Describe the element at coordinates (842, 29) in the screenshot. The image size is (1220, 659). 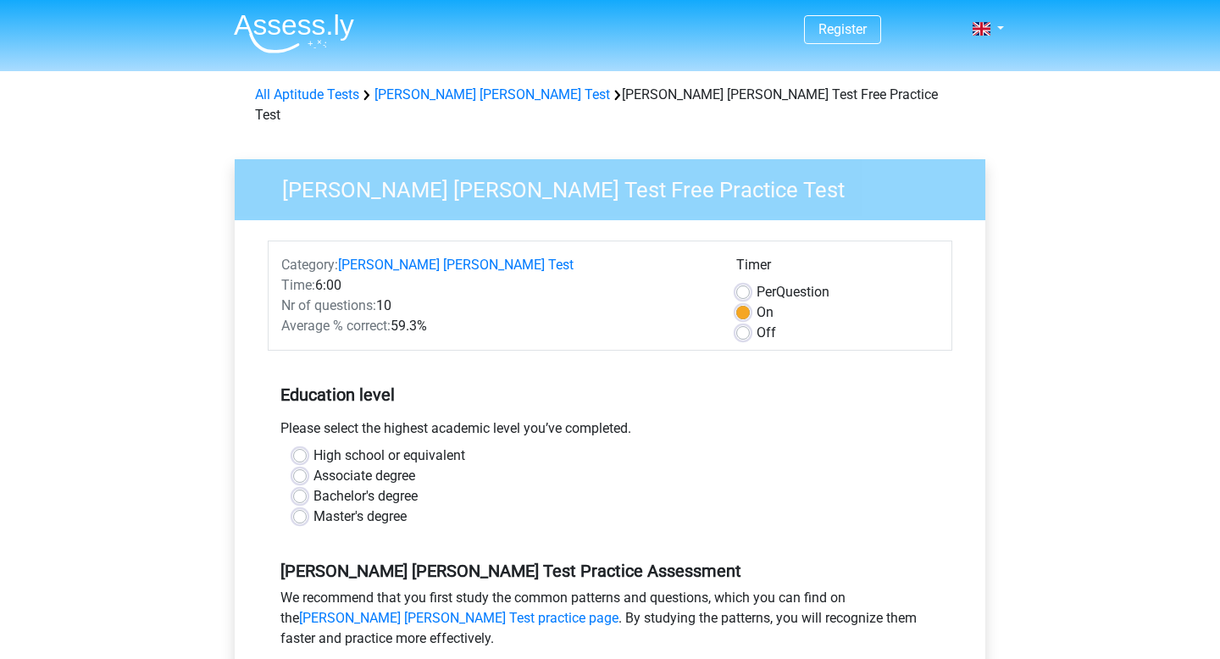
I see `a: Register` at that location.